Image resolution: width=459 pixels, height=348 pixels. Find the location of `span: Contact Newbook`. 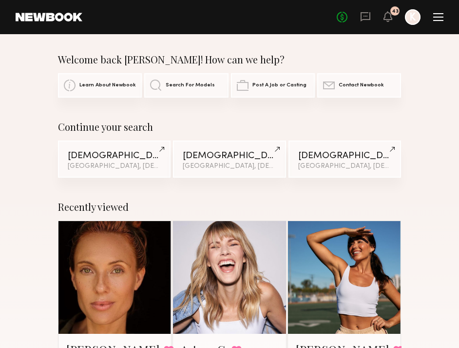

span: Contact Newbook is located at coordinates (361, 85).